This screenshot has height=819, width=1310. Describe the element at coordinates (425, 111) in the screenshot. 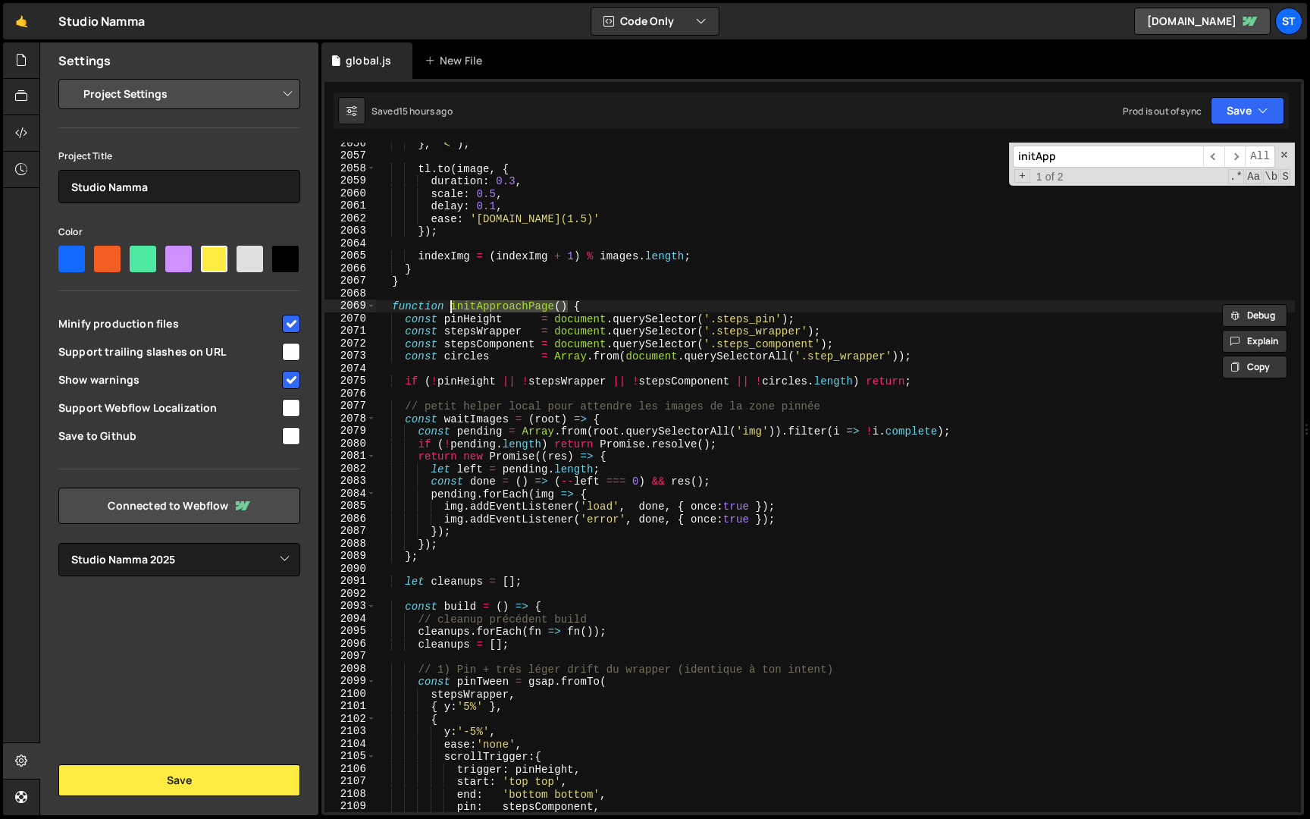

I see `div: 15 hours ago` at that location.